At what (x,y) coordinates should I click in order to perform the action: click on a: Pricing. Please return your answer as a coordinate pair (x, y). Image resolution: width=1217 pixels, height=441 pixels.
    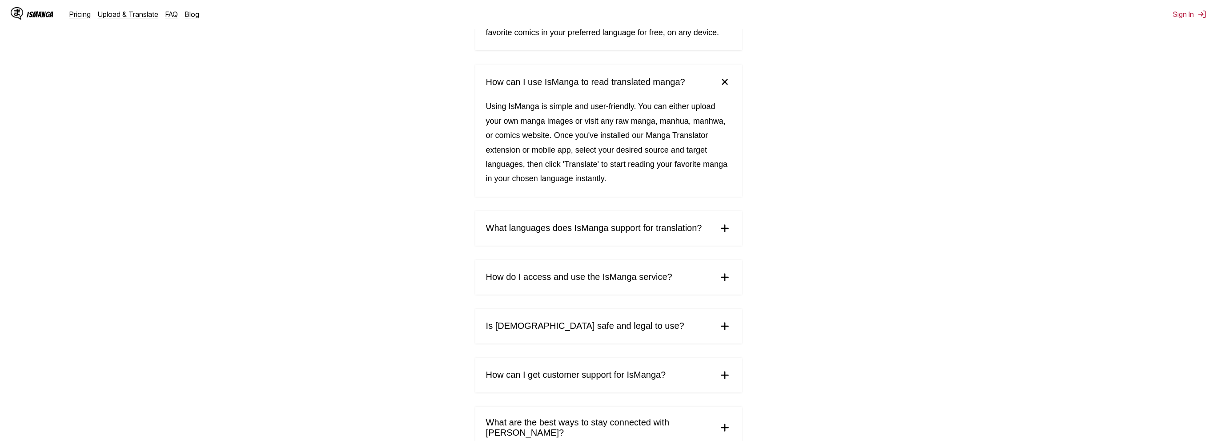
    Looking at the image, I should click on (80, 14).